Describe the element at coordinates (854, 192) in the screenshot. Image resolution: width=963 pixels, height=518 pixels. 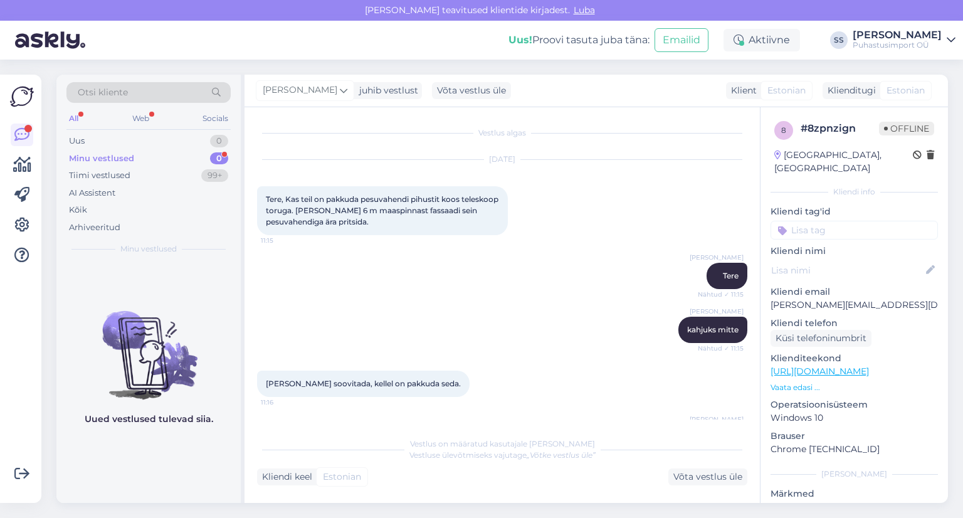
I see `div: Kliendi info` at that location.